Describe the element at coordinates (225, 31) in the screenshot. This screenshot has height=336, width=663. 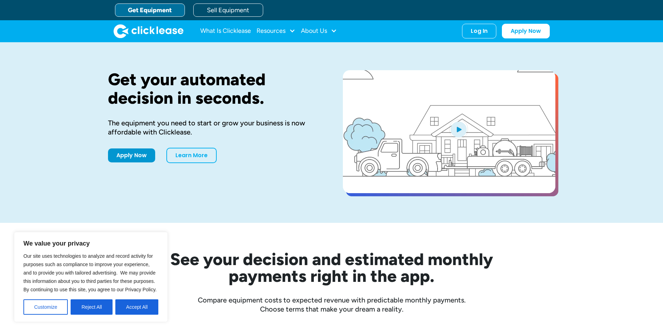
I see `a: What Is Clicklease` at that location.